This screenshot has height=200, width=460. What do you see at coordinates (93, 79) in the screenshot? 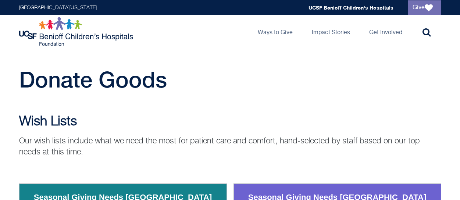
I see `span: Donate Goods` at bounding box center [93, 79].